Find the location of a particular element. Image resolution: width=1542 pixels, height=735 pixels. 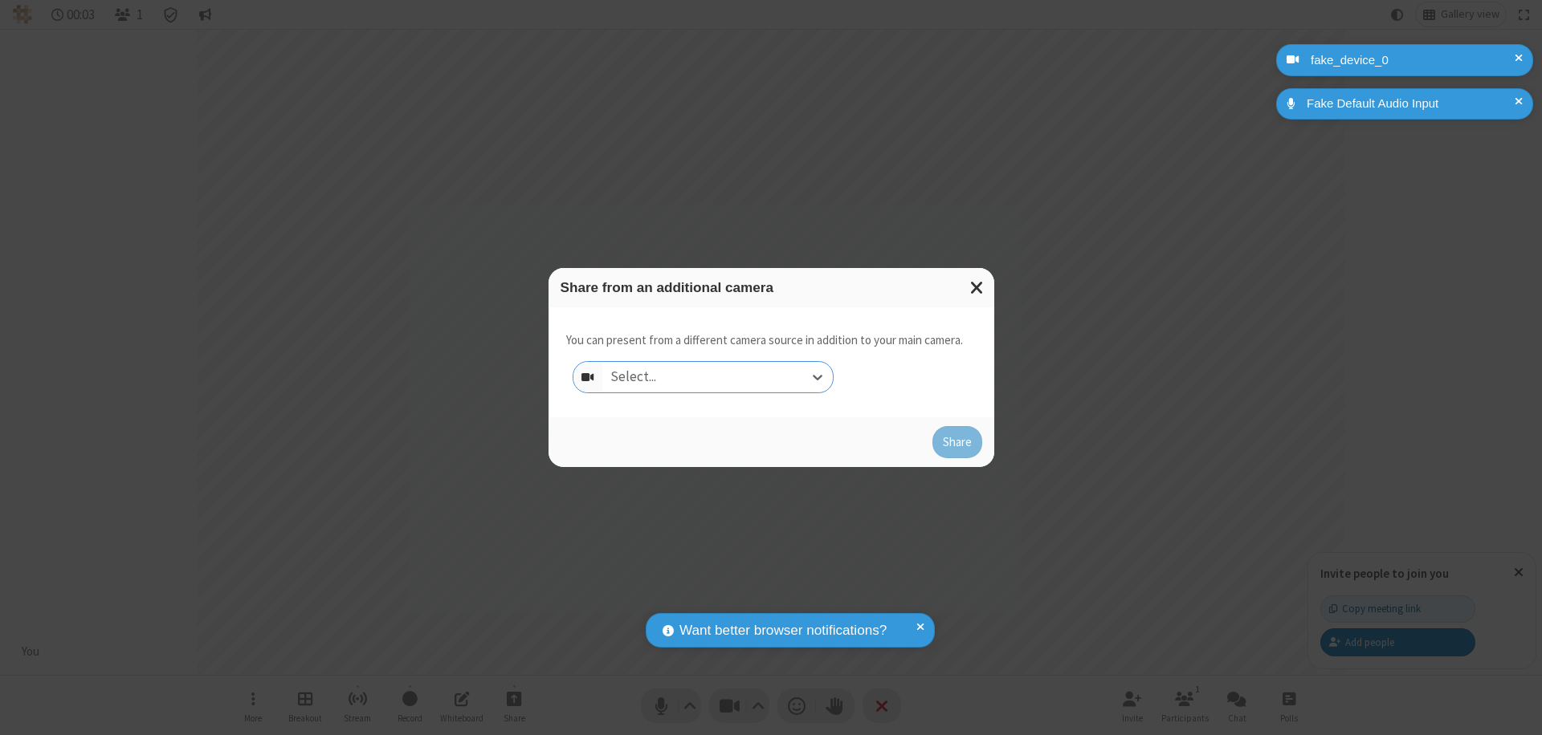

div: Fake Default Audio Input is located at coordinates (1411, 104).